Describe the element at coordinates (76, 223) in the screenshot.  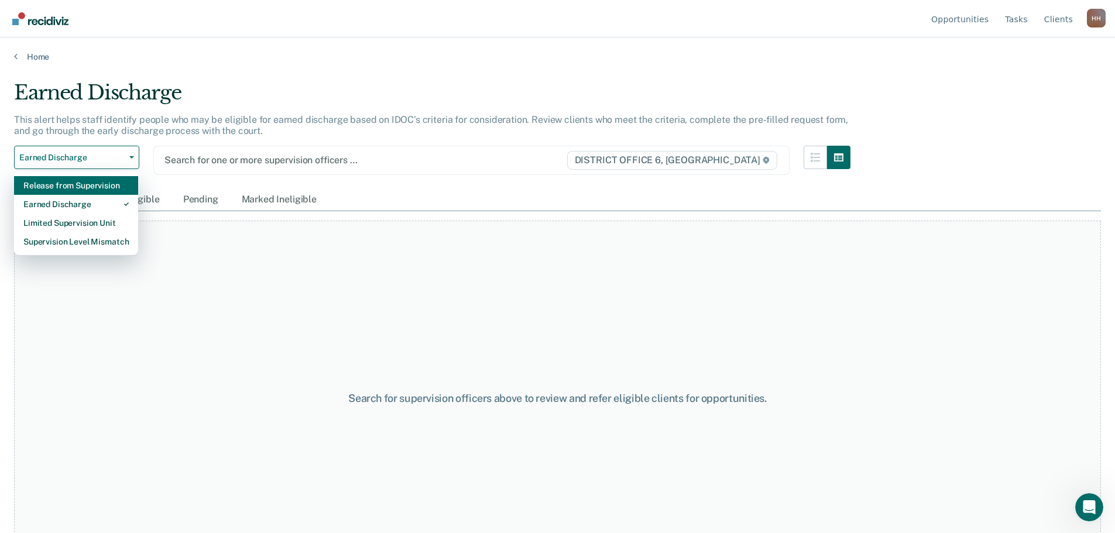
I see `div: Limited Supervision Unit` at that location.